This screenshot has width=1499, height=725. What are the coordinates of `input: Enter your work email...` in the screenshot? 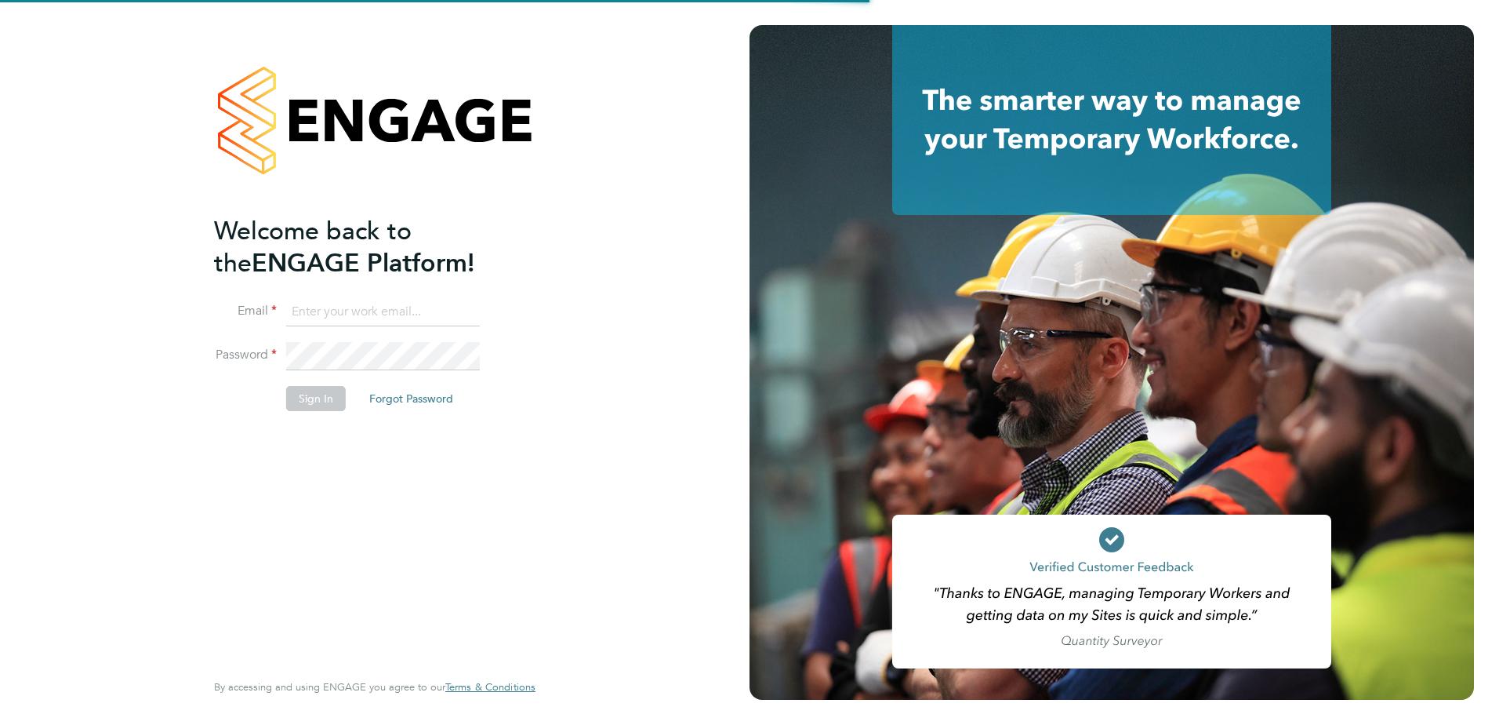 It's located at (383, 312).